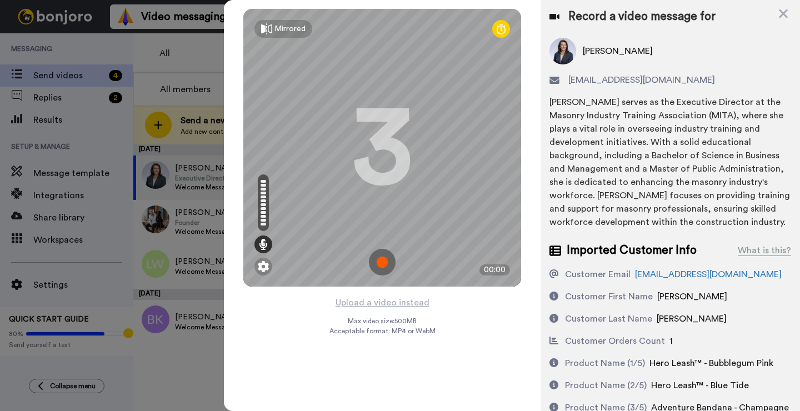 This screenshot has width=800, height=411. What do you see at coordinates (382, 321) in the screenshot?
I see `span: Max video size: 500 MB` at bounding box center [382, 321].